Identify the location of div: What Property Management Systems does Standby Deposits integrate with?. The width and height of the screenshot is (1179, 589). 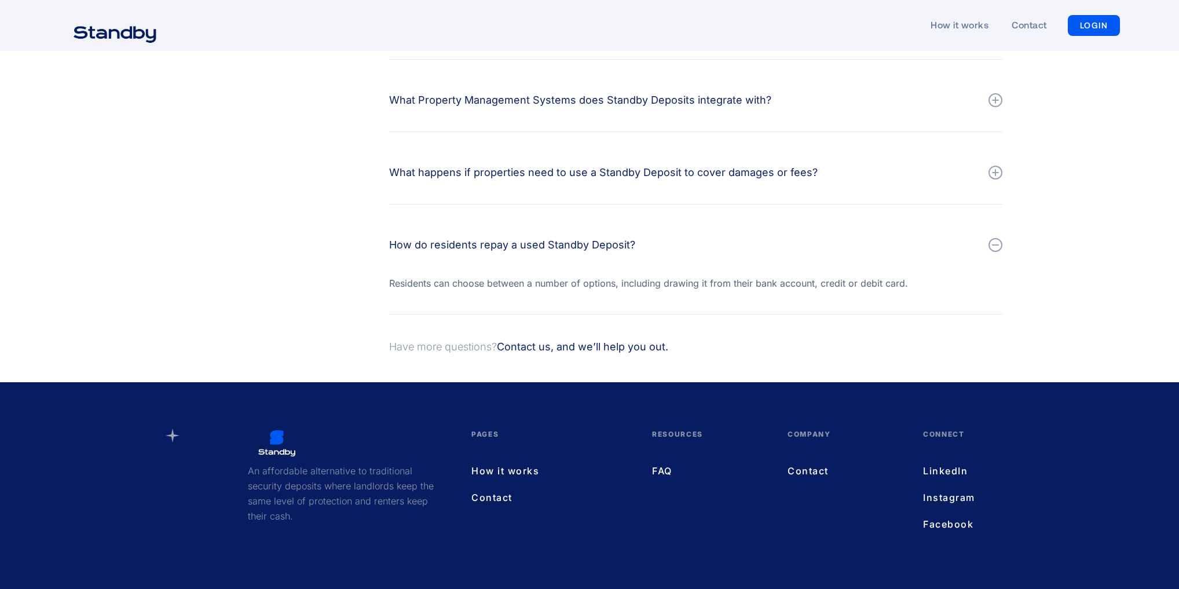
(580, 100).